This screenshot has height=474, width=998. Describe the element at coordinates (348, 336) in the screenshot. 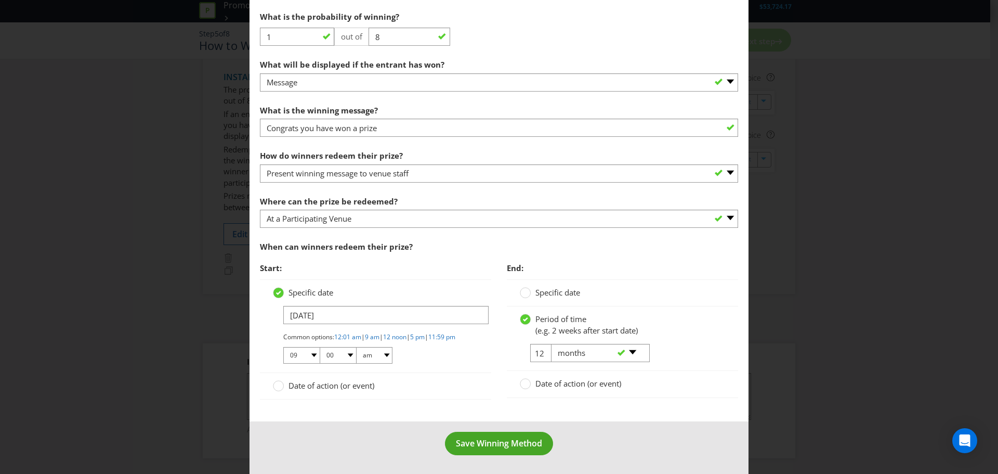

I see `a: 12:01 am` at that location.